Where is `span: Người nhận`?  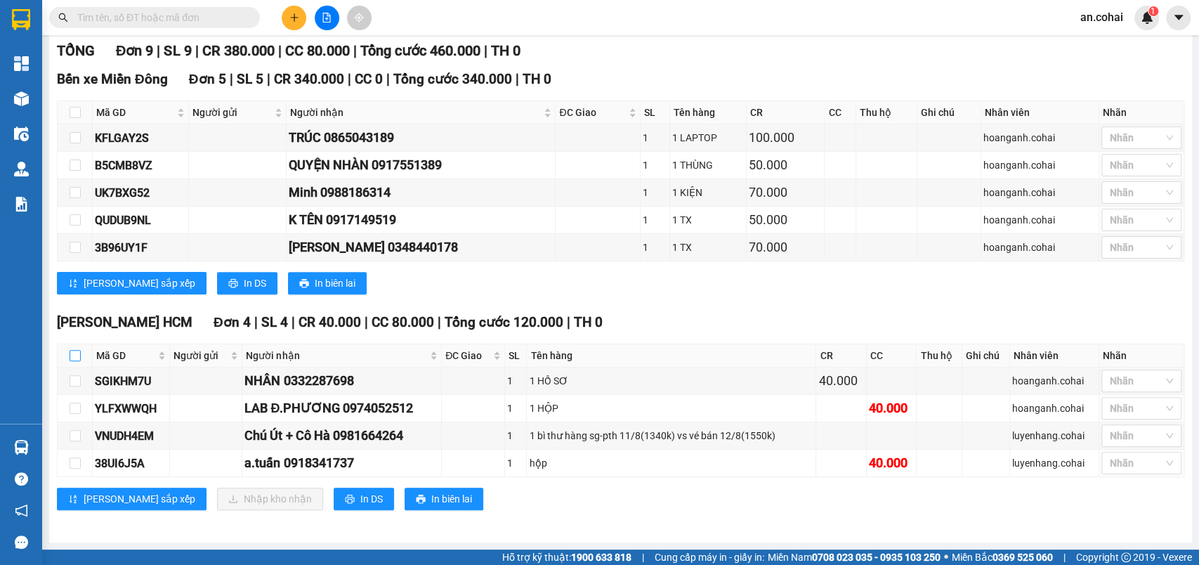
span: Người nhận is located at coordinates (336, 355).